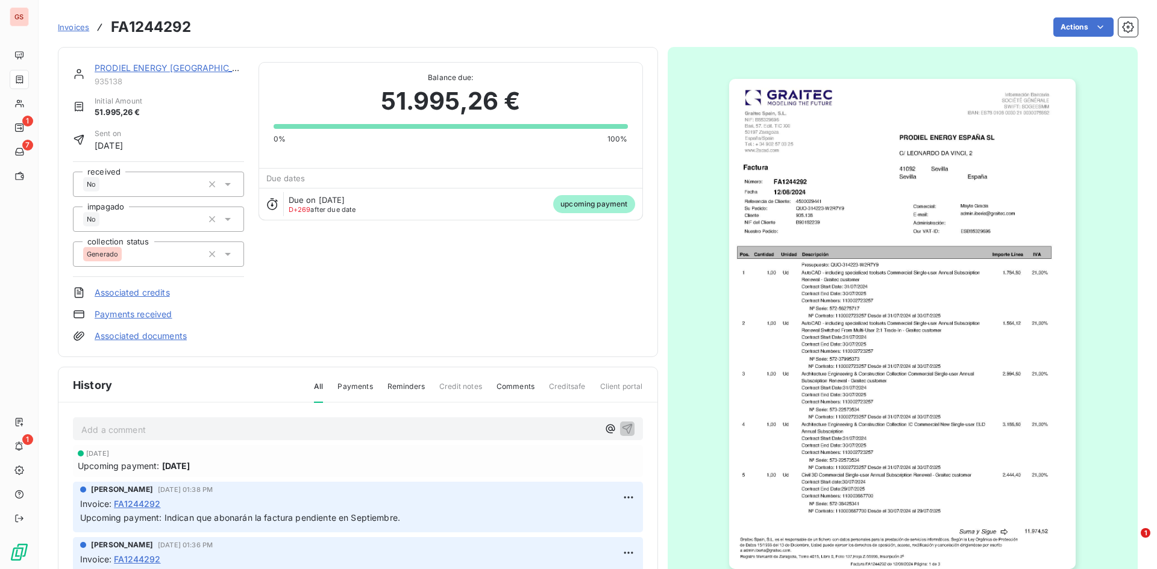 The image size is (1157, 569). I want to click on span: 935138, so click(169, 81).